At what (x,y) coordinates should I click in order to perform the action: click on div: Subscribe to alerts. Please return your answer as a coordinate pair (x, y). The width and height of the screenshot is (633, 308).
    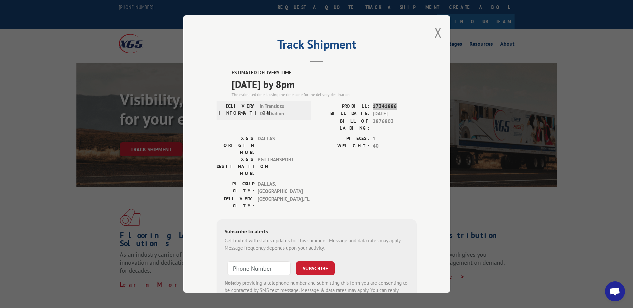
    Looking at the image, I should click on (316, 232).